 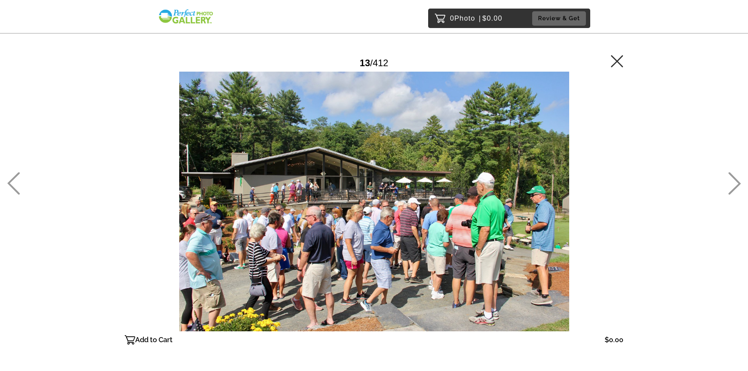 What do you see at coordinates (559, 18) in the screenshot?
I see `button: Review & Get` at bounding box center [559, 18].